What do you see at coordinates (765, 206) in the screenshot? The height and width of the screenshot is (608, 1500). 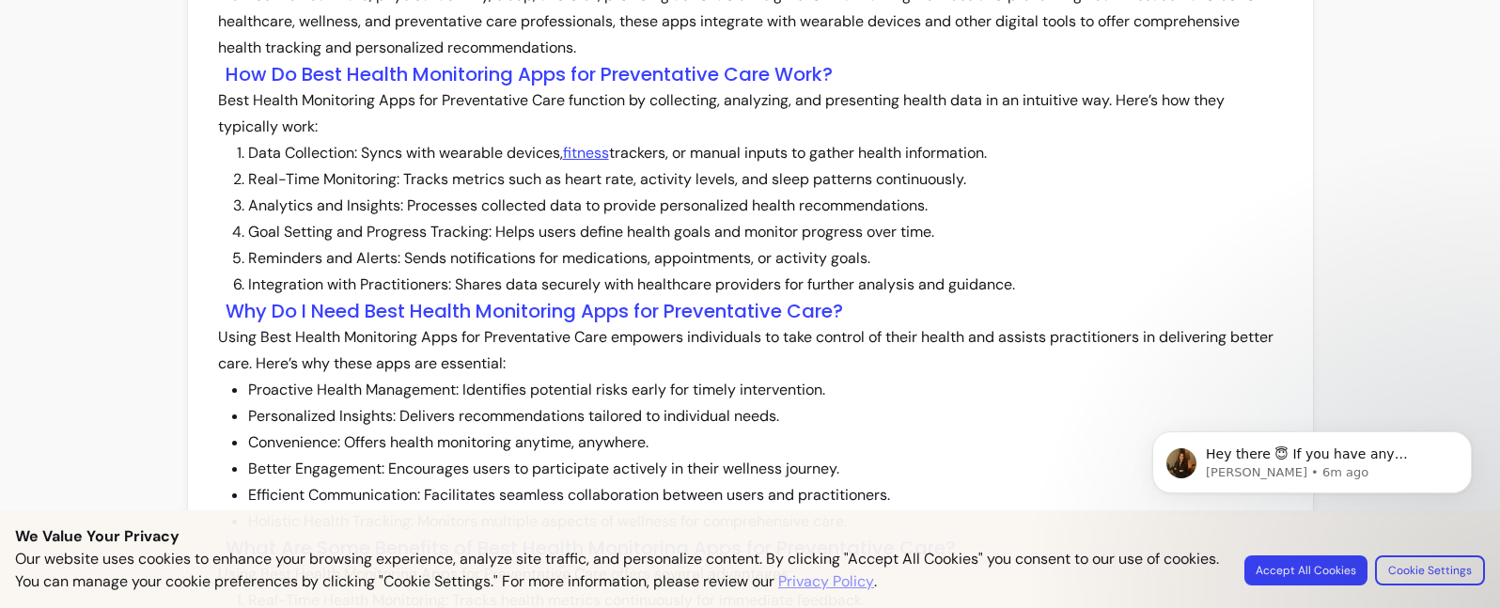 I see `li: Analytics and Insights: Processes collected data to provide personalized health recommendations.` at bounding box center [765, 206].